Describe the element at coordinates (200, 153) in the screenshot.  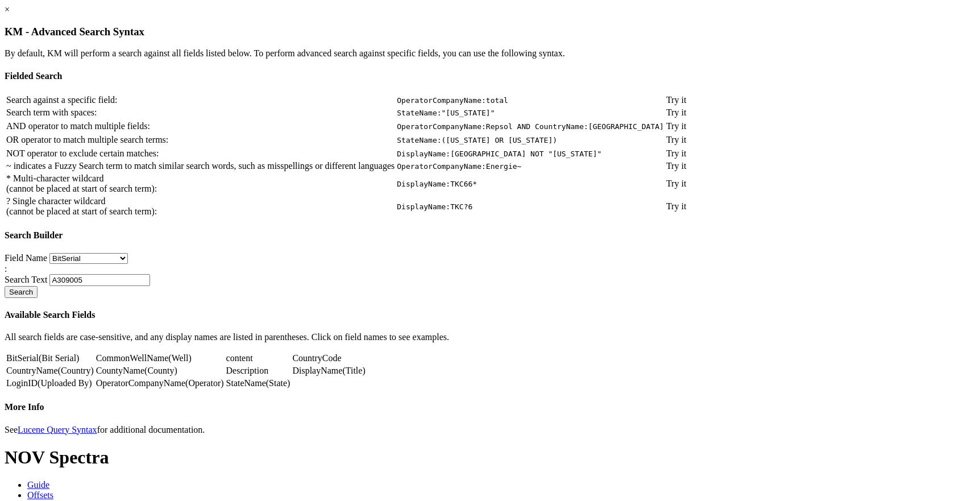
I see `td: NOT operator to exclude certain matches:` at that location.